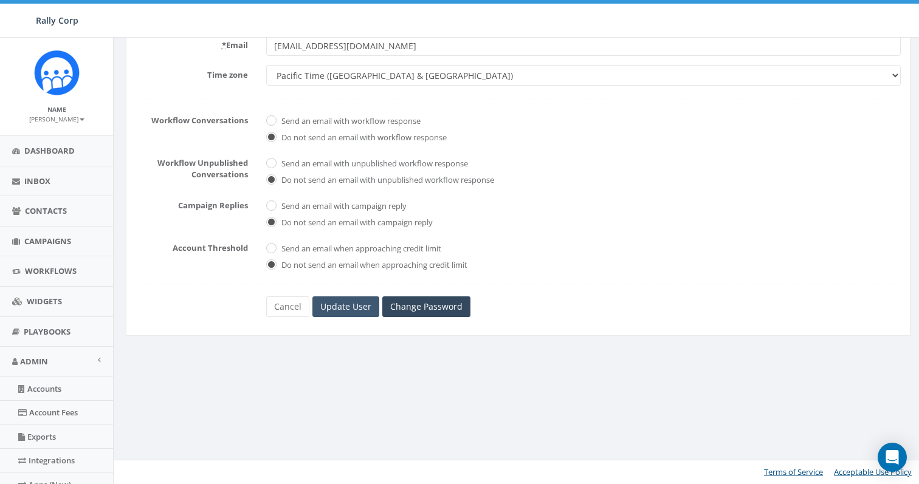  I want to click on span: Campaigns, so click(47, 241).